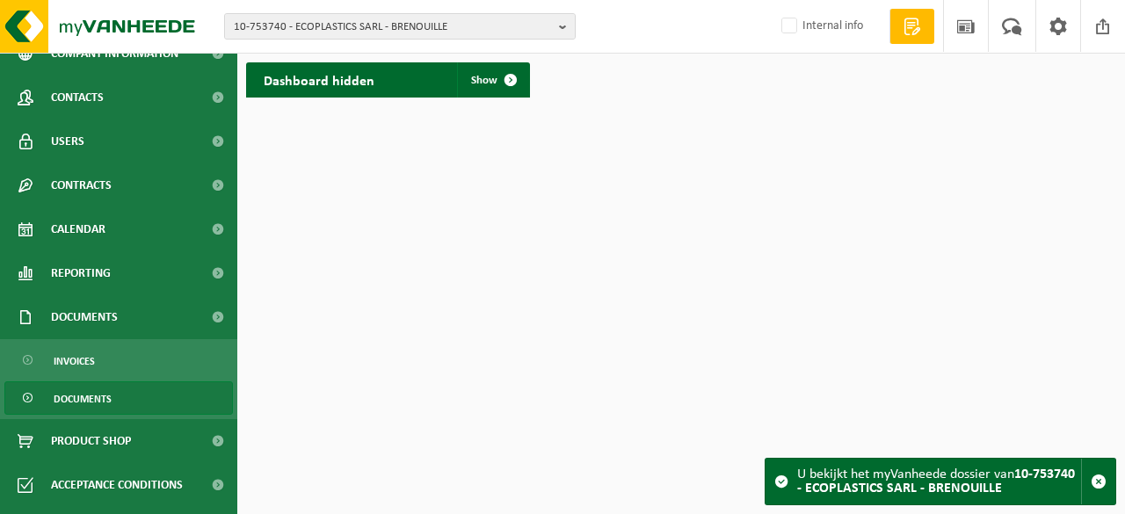  Describe the element at coordinates (400, 26) in the screenshot. I see `button: 10-753740 - ECOPLASTICS SARL - BRENOUILLE` at that location.